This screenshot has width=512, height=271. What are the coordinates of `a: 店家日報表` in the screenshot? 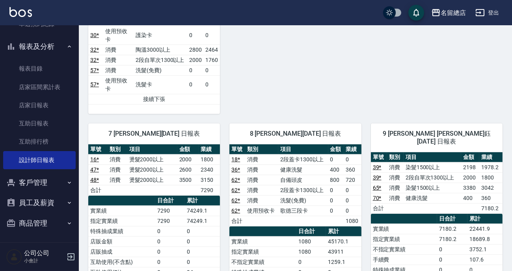 It's located at (39, 105).